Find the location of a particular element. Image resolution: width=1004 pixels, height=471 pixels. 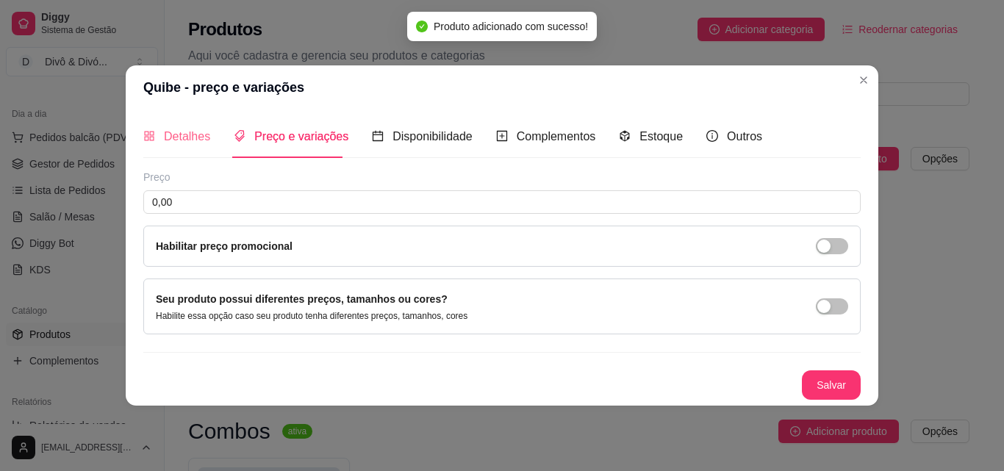

span: Produto adicionado com sucesso! is located at coordinates (511, 26).